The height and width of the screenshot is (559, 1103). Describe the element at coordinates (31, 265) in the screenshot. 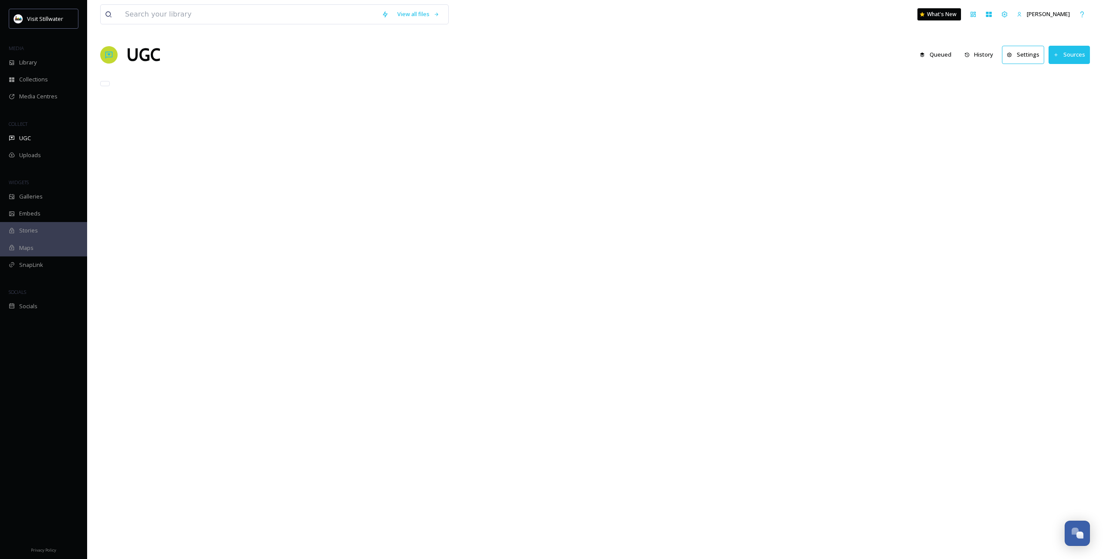

I see `span: SnapLink` at that location.